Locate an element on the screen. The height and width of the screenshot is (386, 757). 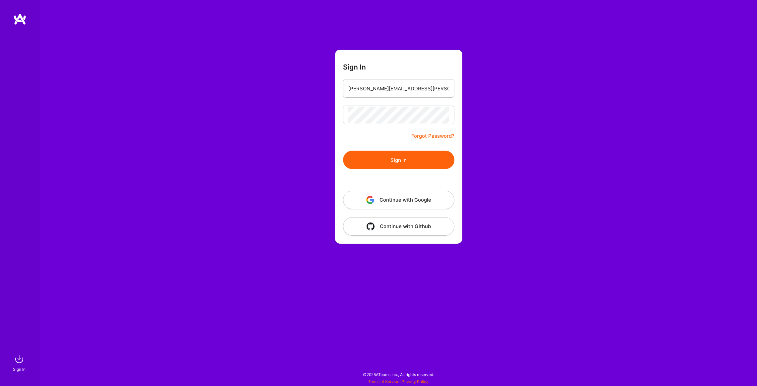
button: Continue with Github is located at coordinates (399, 227).